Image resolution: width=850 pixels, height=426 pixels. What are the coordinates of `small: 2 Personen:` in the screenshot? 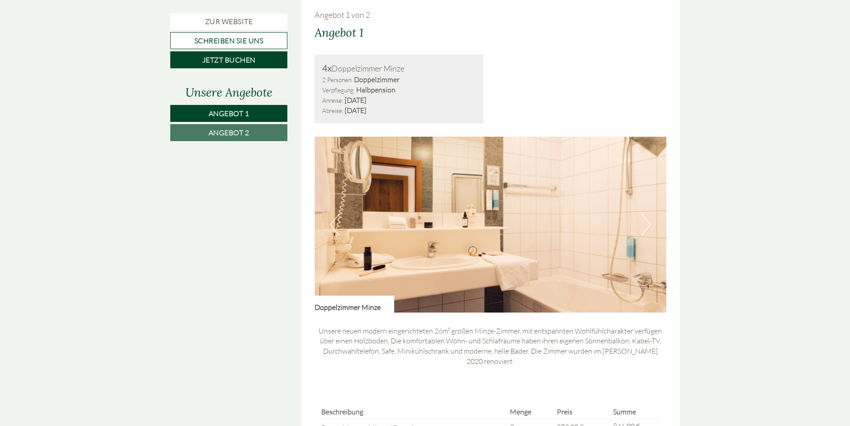 It's located at (337, 80).